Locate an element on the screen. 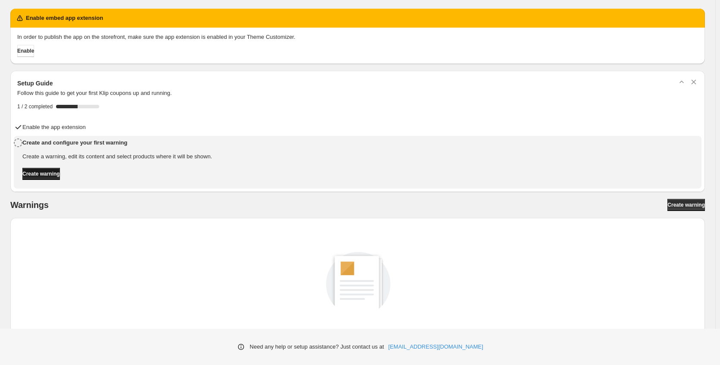  p: Create a warning, edit its content and select products where it will be shown. is located at coordinates (117, 156).